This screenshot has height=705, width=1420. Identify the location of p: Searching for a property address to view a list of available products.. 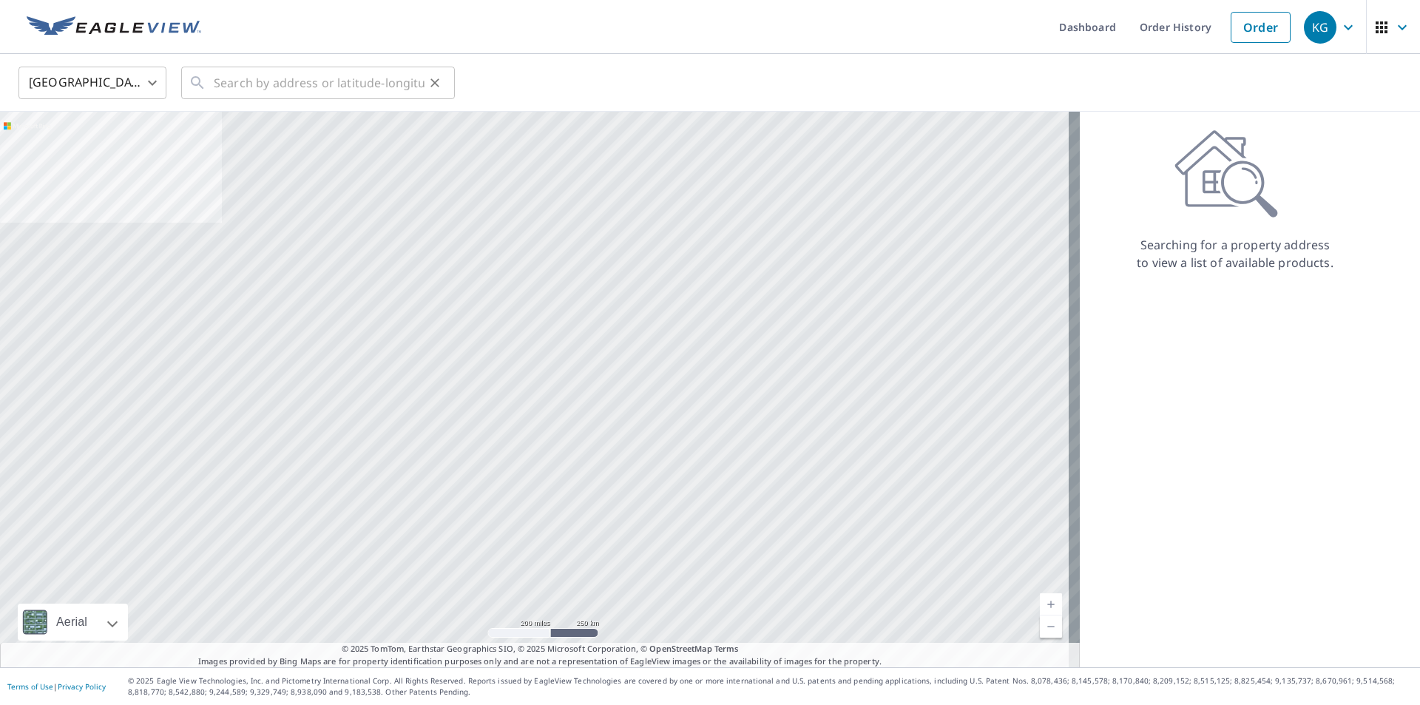
(1235, 254).